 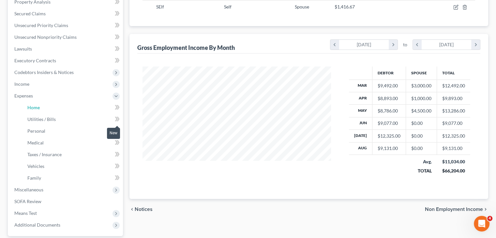 What do you see at coordinates (34, 107) in the screenshot?
I see `span: Home` at bounding box center [34, 107].